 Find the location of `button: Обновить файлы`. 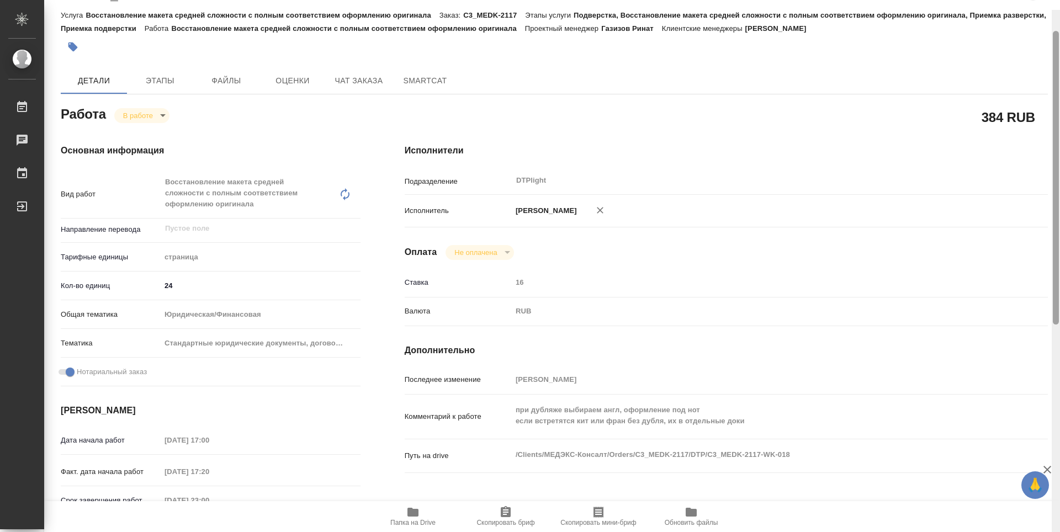

button: Обновить файлы is located at coordinates (691, 517).